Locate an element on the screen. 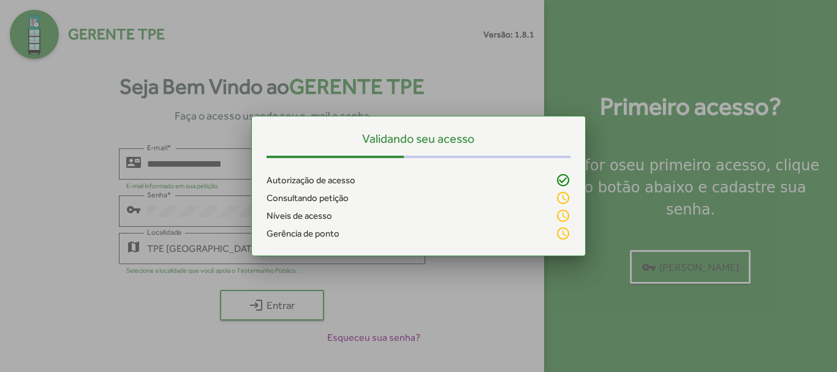 This screenshot has height=372, width=837. span: Autorização de acesso is located at coordinates (311, 180).